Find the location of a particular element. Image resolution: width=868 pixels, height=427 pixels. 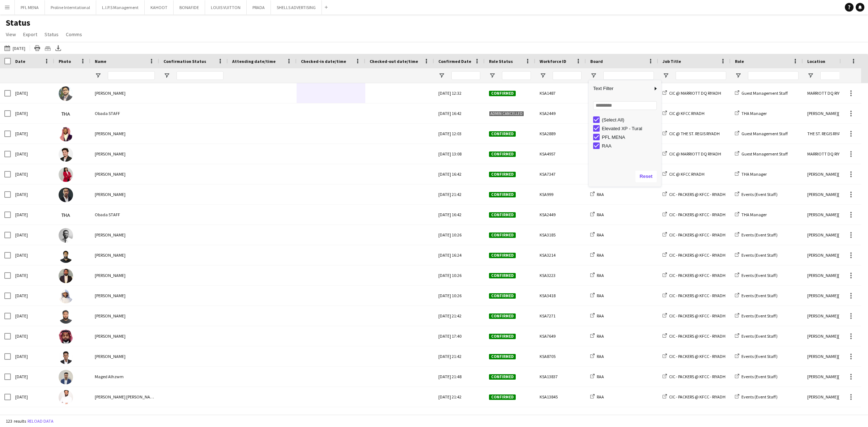

span: Attending date/time is located at coordinates (254, 61).